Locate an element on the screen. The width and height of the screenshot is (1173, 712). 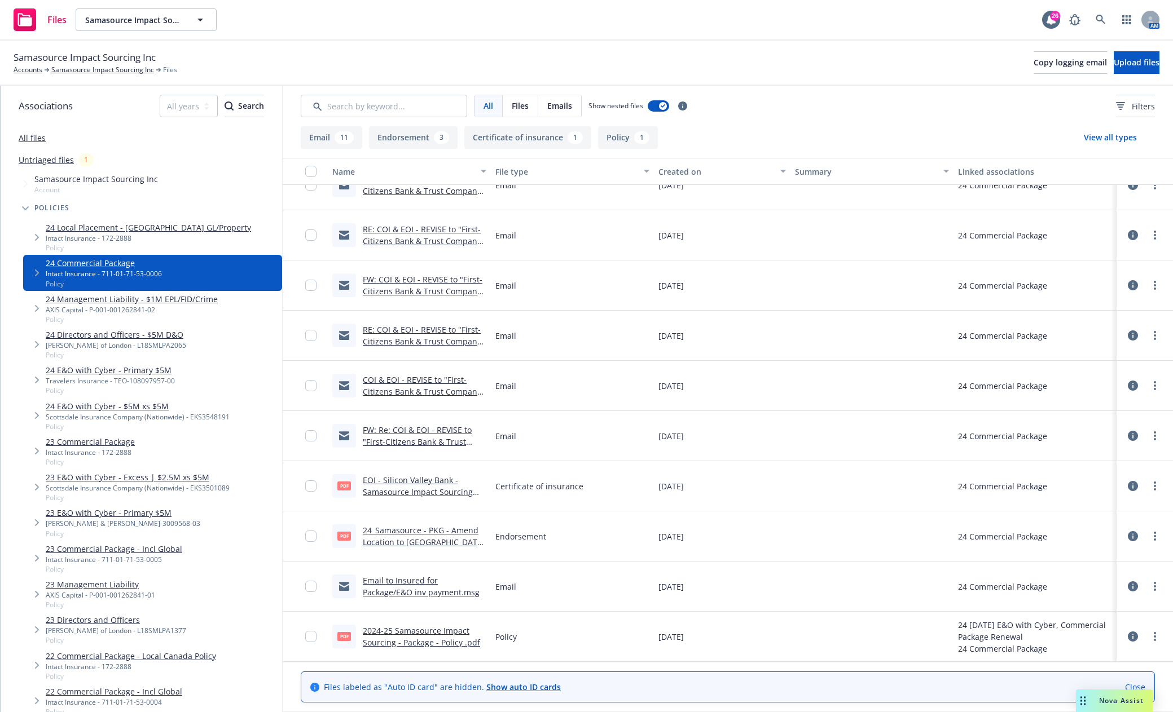
button: Endorsement is located at coordinates (413, 138).